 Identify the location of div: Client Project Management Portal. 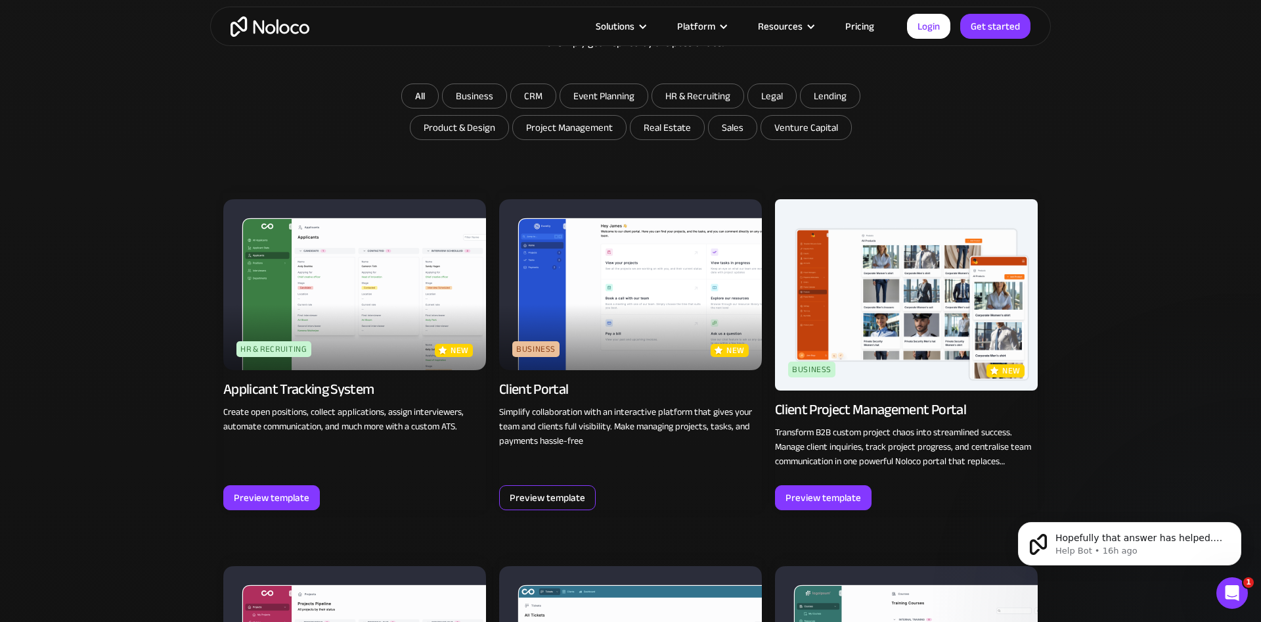
(871, 409).